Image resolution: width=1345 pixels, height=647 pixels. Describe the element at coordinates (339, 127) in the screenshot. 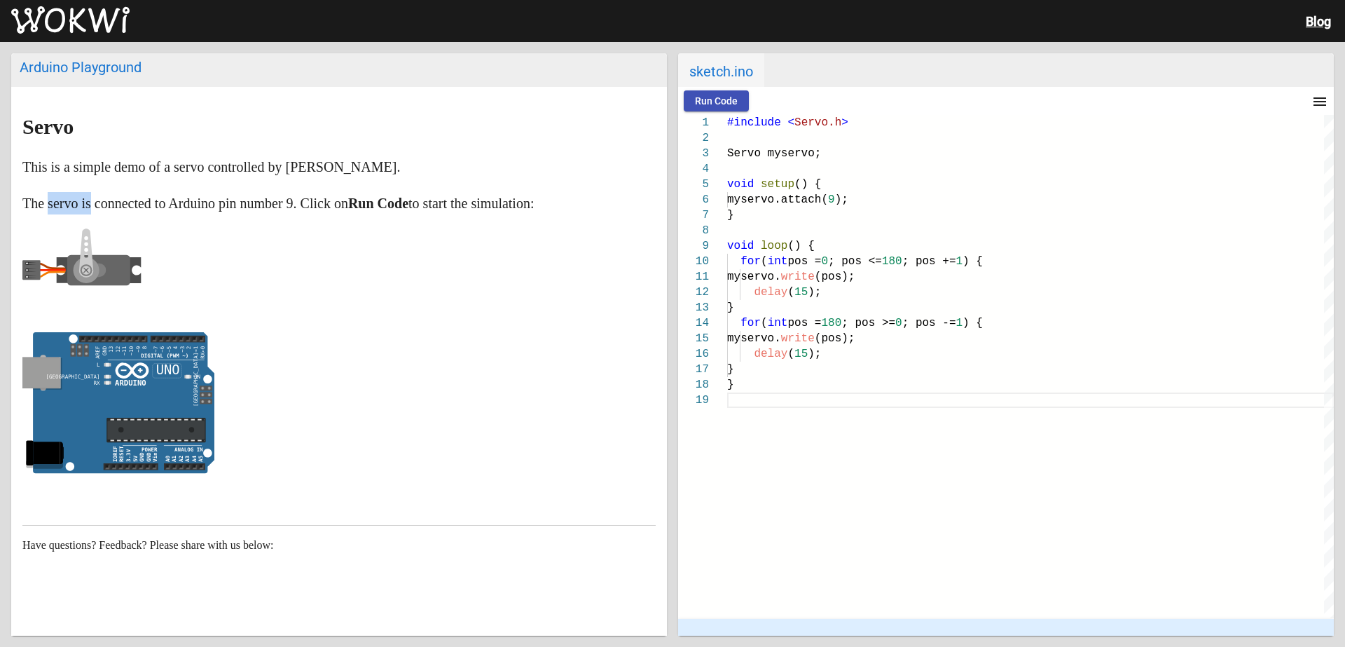

I see `h1: Servo` at that location.